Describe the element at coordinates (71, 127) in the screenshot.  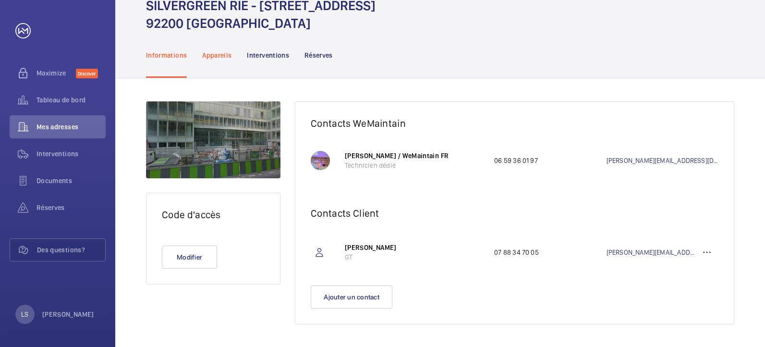
I see `span: Mes adresses` at that location.